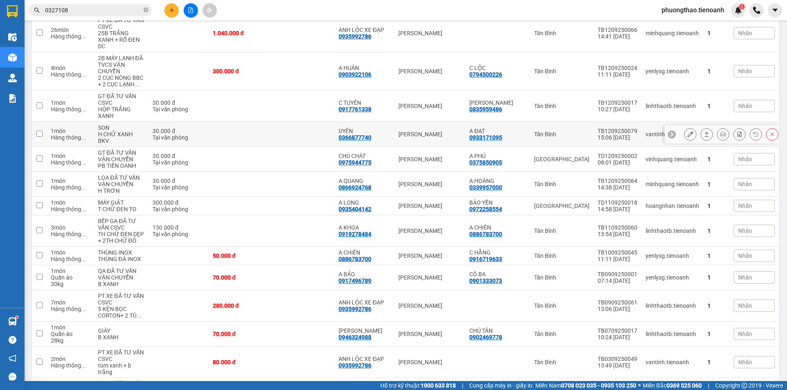  Describe the element at coordinates (70, 334) in the screenshot. I see `div: Quần áo` at that location.